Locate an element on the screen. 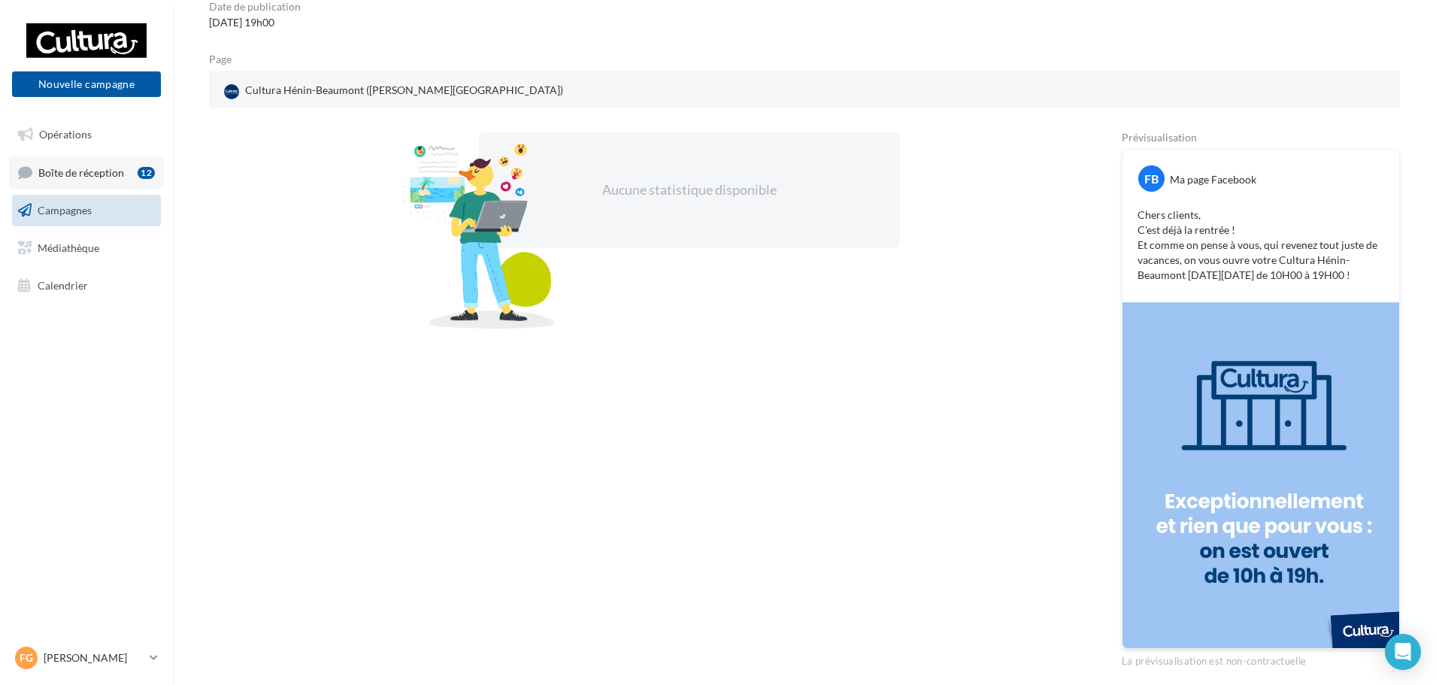 The height and width of the screenshot is (685, 1436). span: FG is located at coordinates (26, 658).